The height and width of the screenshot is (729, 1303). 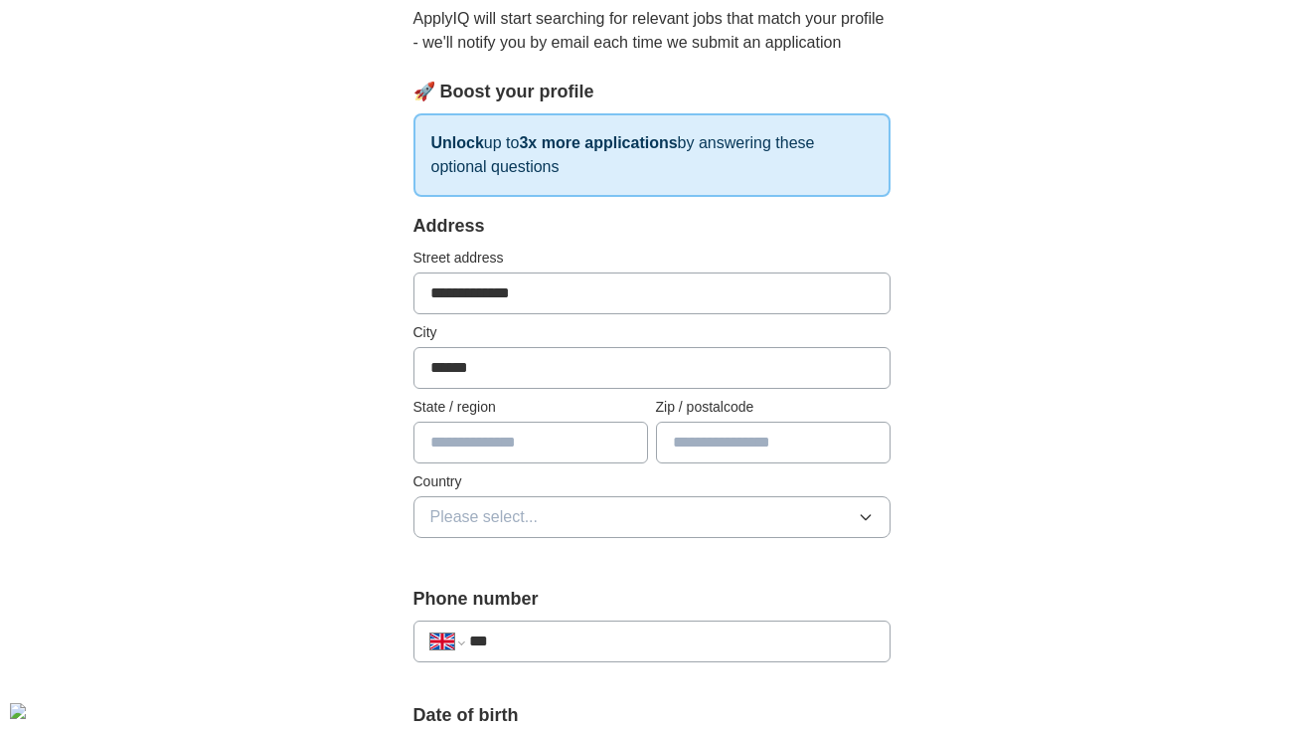 What do you see at coordinates (652, 257) in the screenshot?
I see `label: Street address` at bounding box center [652, 257].